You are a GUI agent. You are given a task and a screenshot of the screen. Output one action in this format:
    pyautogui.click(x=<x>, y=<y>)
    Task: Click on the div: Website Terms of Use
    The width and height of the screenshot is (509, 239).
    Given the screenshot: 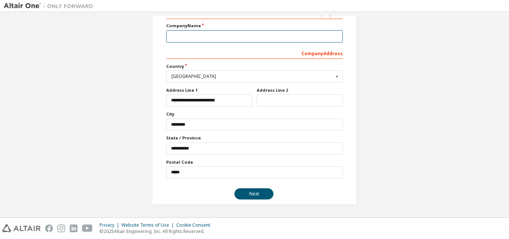 What is the action you would take?
    pyautogui.click(x=149, y=225)
    